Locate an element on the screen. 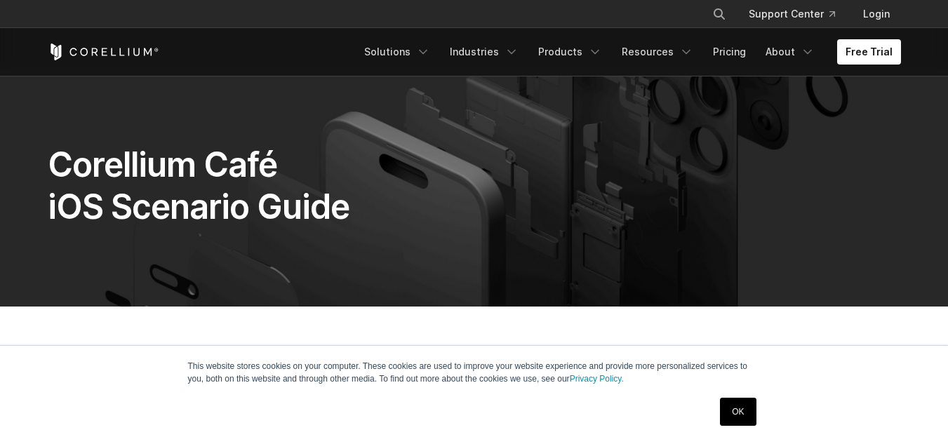  a: Support Center is located at coordinates (791, 14).